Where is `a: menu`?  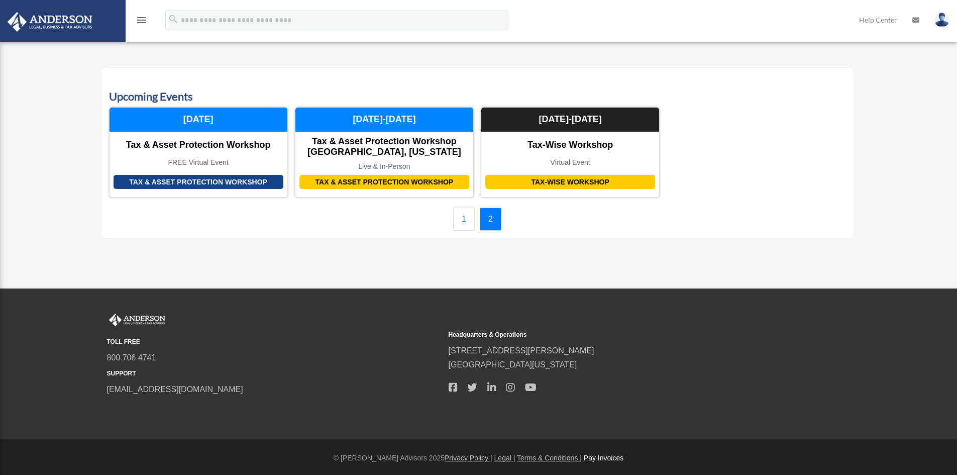 a: menu is located at coordinates (142, 22).